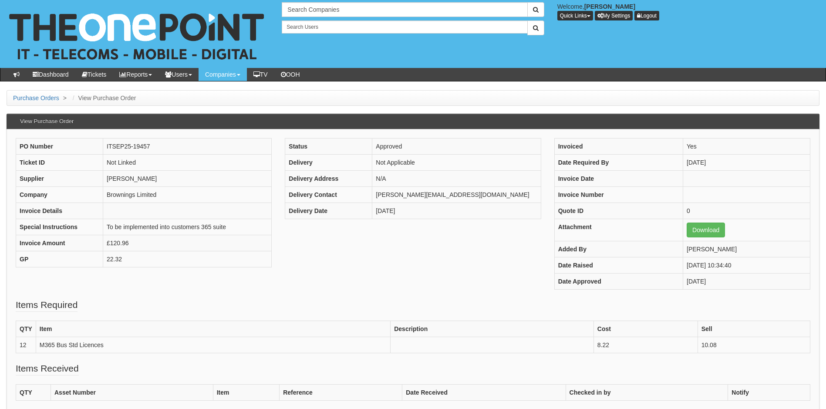  I want to click on td: M365 Bus Std Licences, so click(213, 345).